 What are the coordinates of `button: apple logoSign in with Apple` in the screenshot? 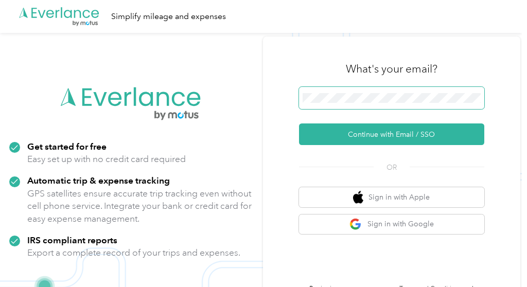 It's located at (391, 197).